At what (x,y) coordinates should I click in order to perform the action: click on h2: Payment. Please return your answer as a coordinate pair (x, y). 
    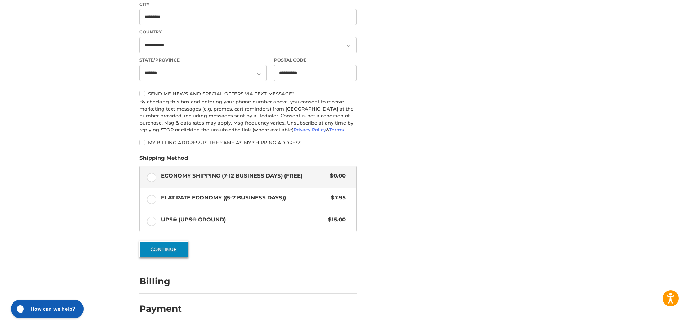
    Looking at the image, I should click on (161, 308).